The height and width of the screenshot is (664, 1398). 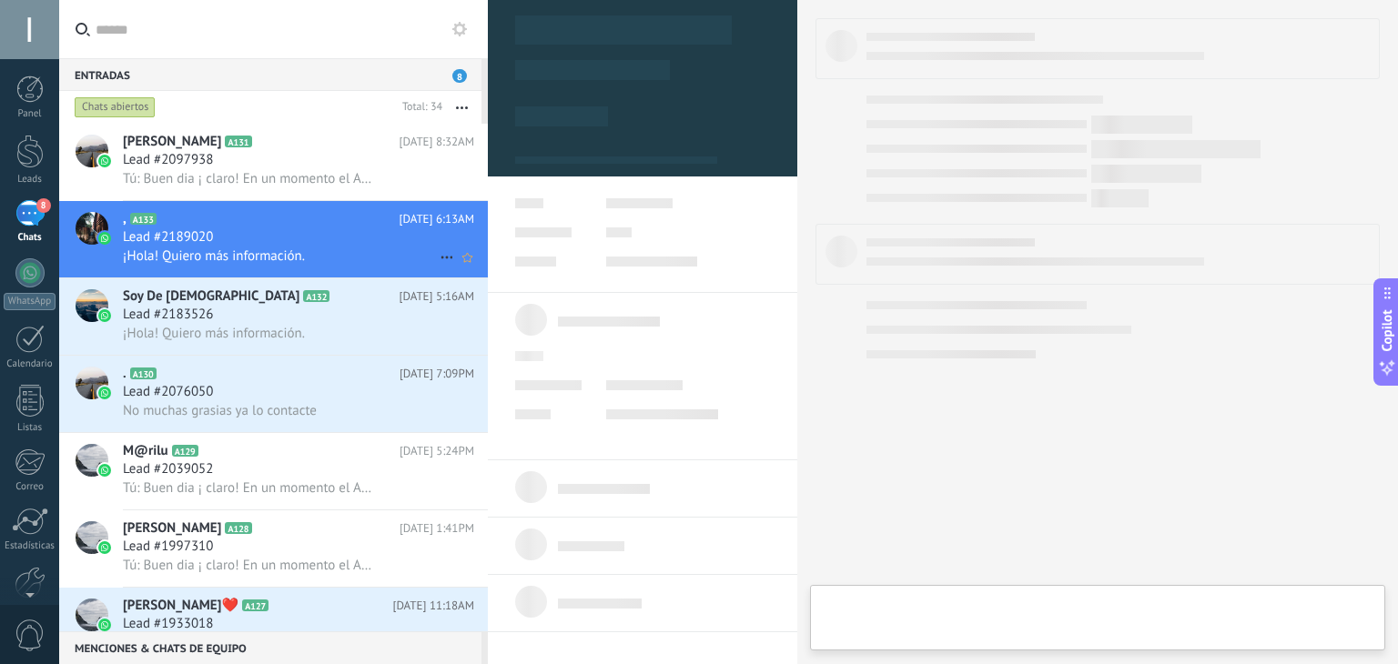 What do you see at coordinates (30, 179) in the screenshot?
I see `div: Leads` at bounding box center [30, 179].